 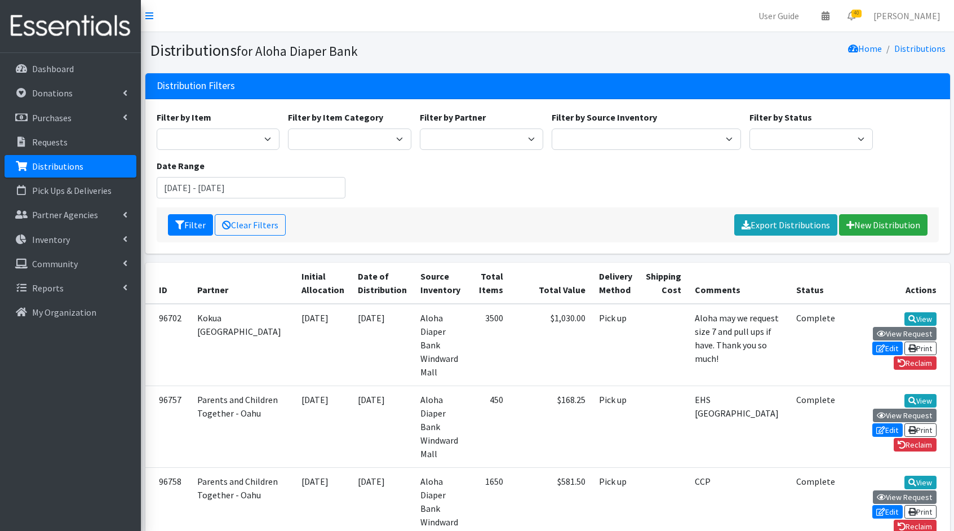 I want to click on td: 450, so click(x=489, y=426).